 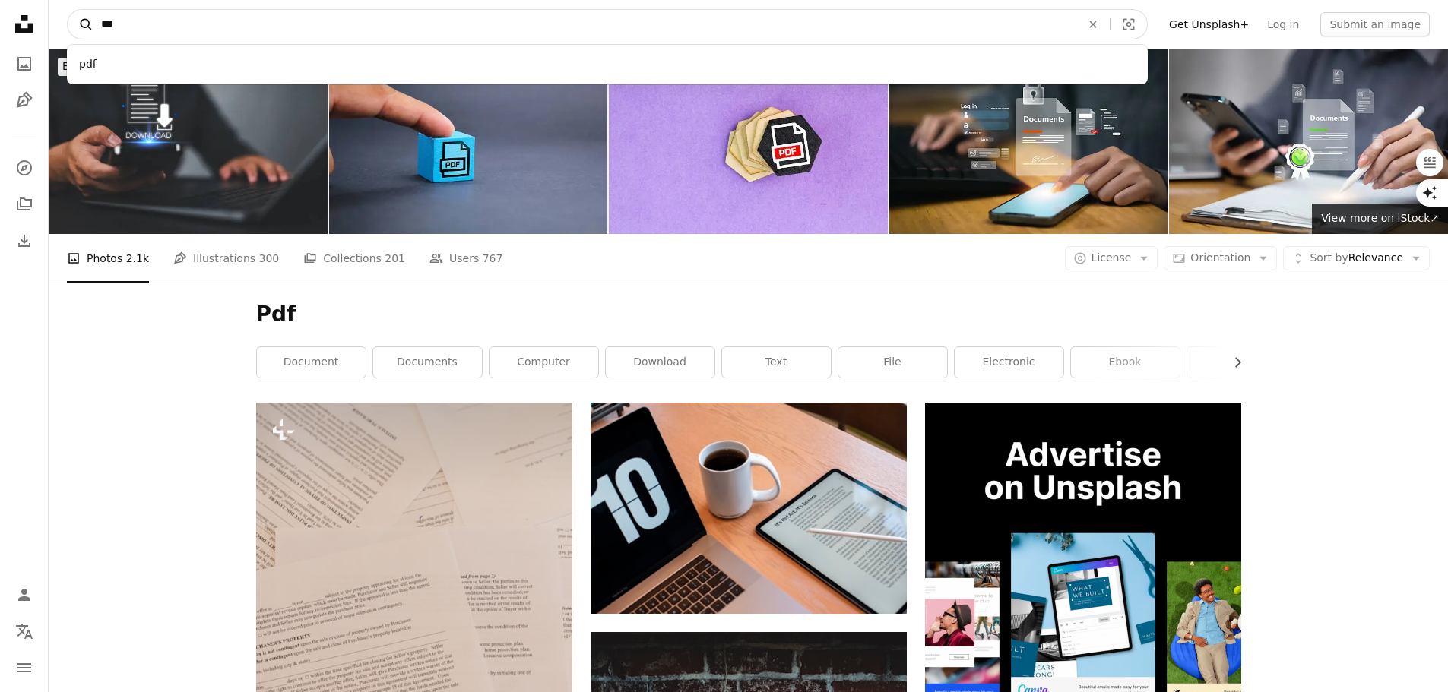 What do you see at coordinates (1220, 258) in the screenshot?
I see `span: Orientation` at bounding box center [1220, 258].